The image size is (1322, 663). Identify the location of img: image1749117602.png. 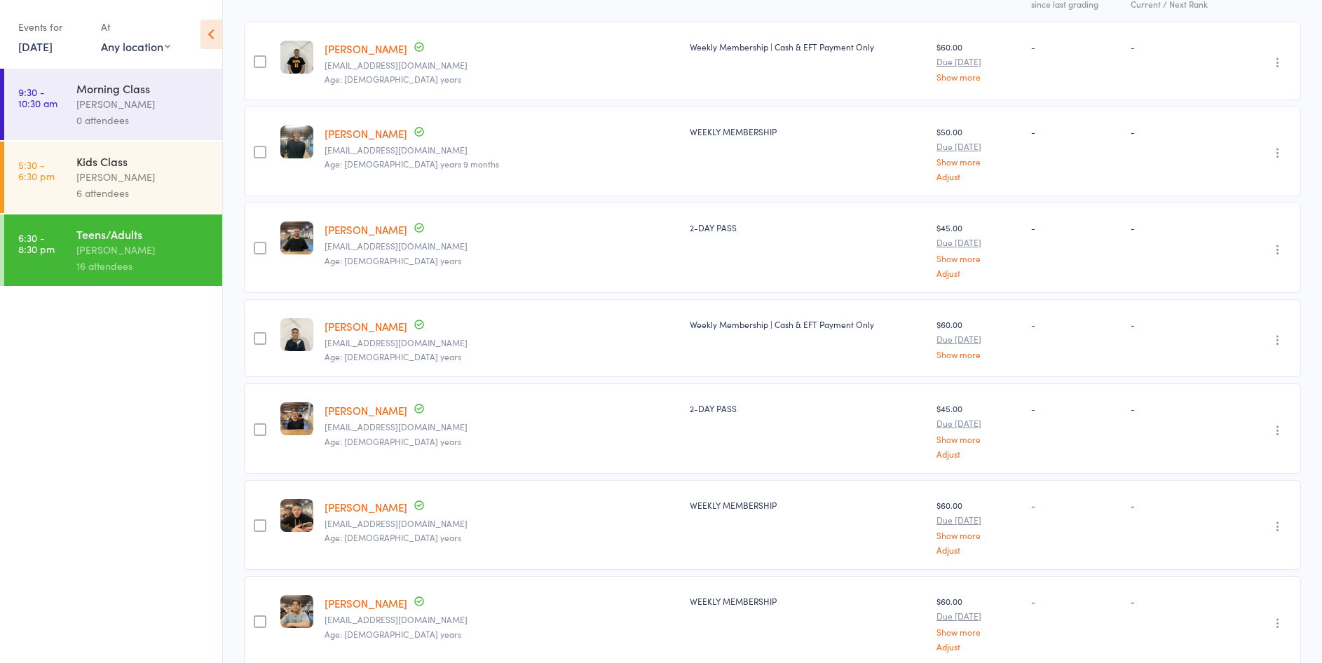
(296, 57).